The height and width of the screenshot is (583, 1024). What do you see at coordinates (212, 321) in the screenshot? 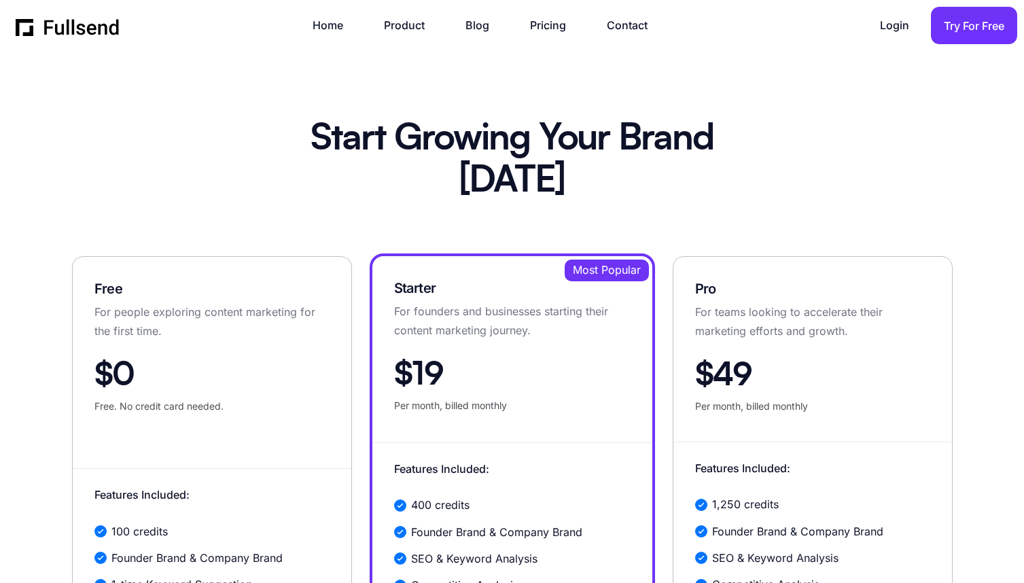
I see `p: For people exploring content marketing for the first time.` at bounding box center [212, 321].